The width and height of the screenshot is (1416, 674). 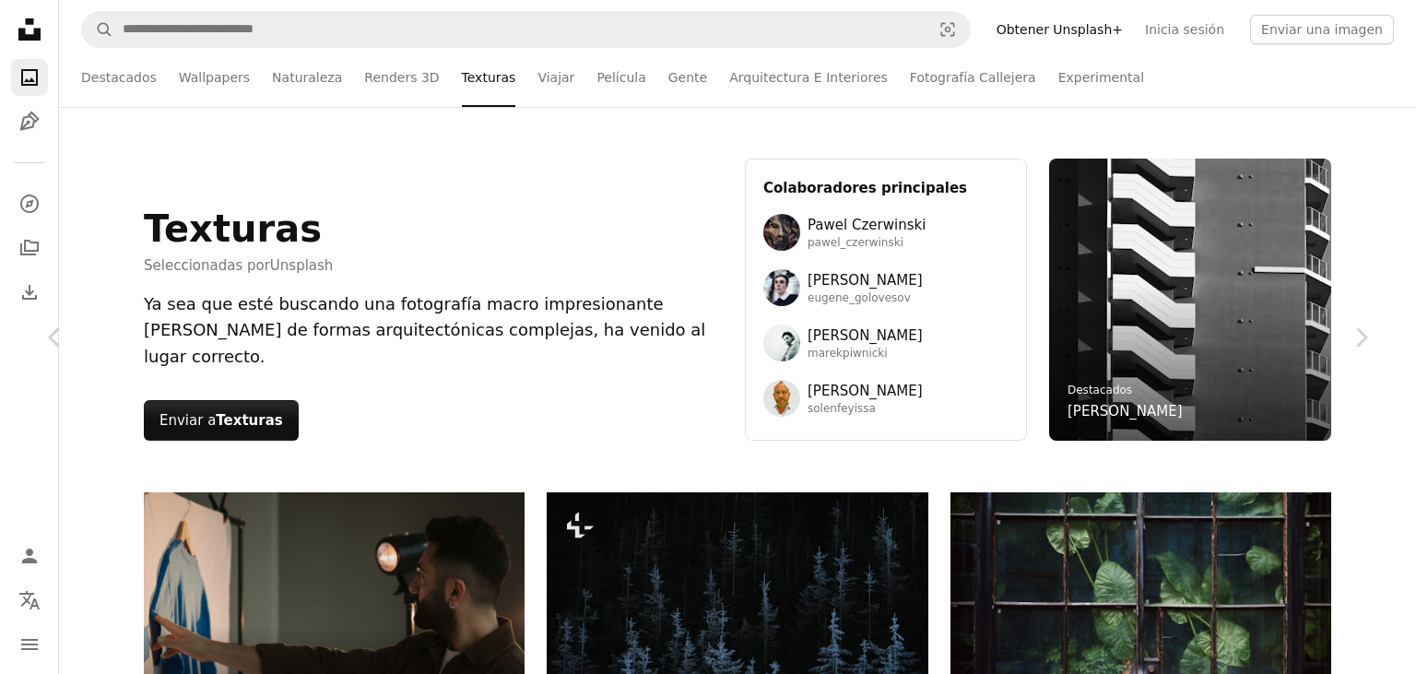 What do you see at coordinates (1322, 30) in the screenshot?
I see `button: Enviar una imagen` at bounding box center [1322, 30].